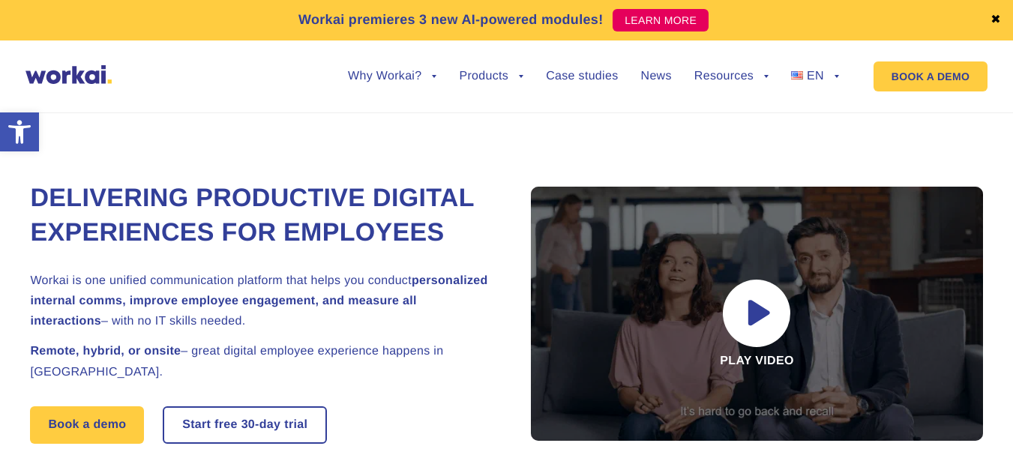  Describe the element at coordinates (392, 76) in the screenshot. I see `a: Why Workai?` at that location.